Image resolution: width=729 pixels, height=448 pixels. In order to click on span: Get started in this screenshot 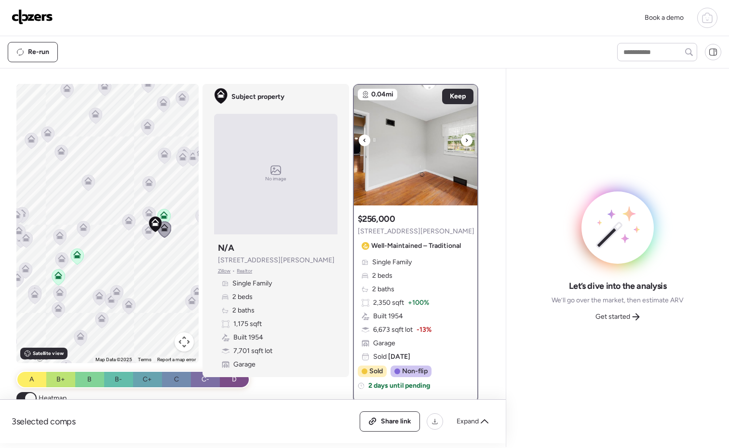, I will do `click(613, 317)`.